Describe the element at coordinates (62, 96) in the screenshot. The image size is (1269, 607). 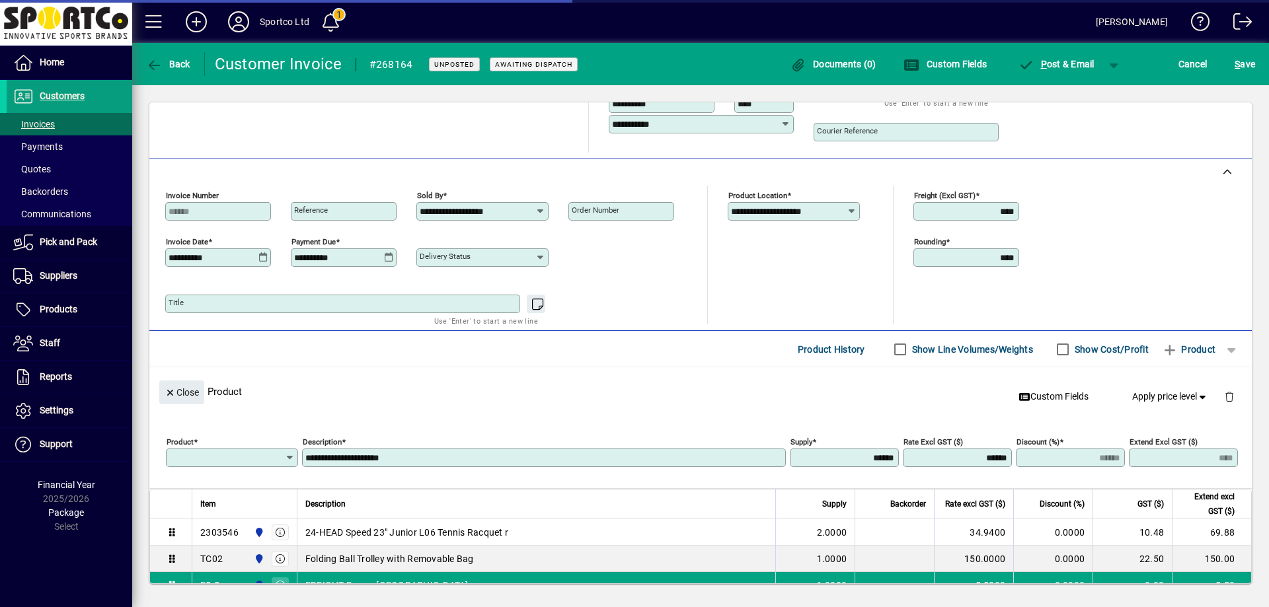
I see `span: Customers` at that location.